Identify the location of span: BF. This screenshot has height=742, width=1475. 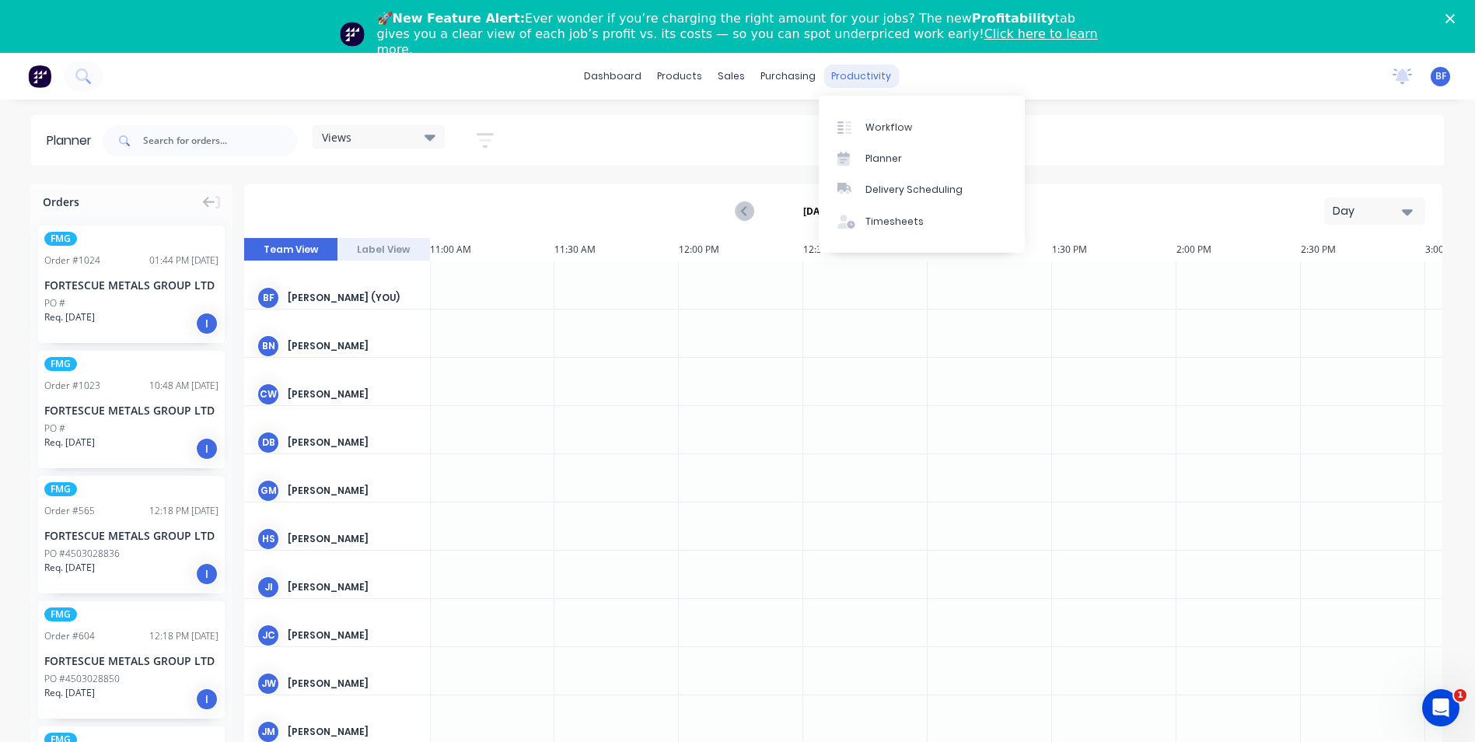
(1440, 76).